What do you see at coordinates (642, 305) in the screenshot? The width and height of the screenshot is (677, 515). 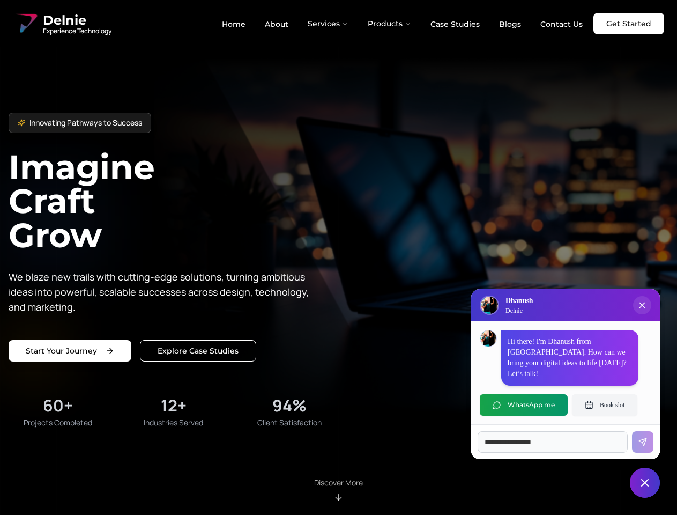 I see `button: Close chat popup` at bounding box center [642, 305].